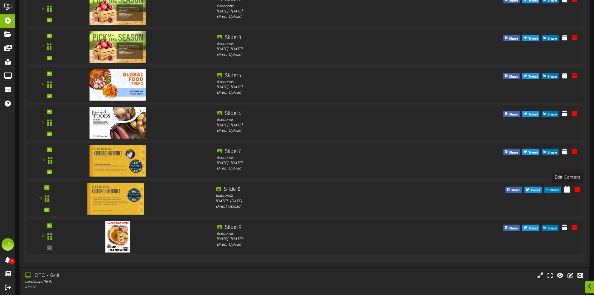 The width and height of the screenshot is (594, 295). I want to click on div: Slide13, so click(328, 37).